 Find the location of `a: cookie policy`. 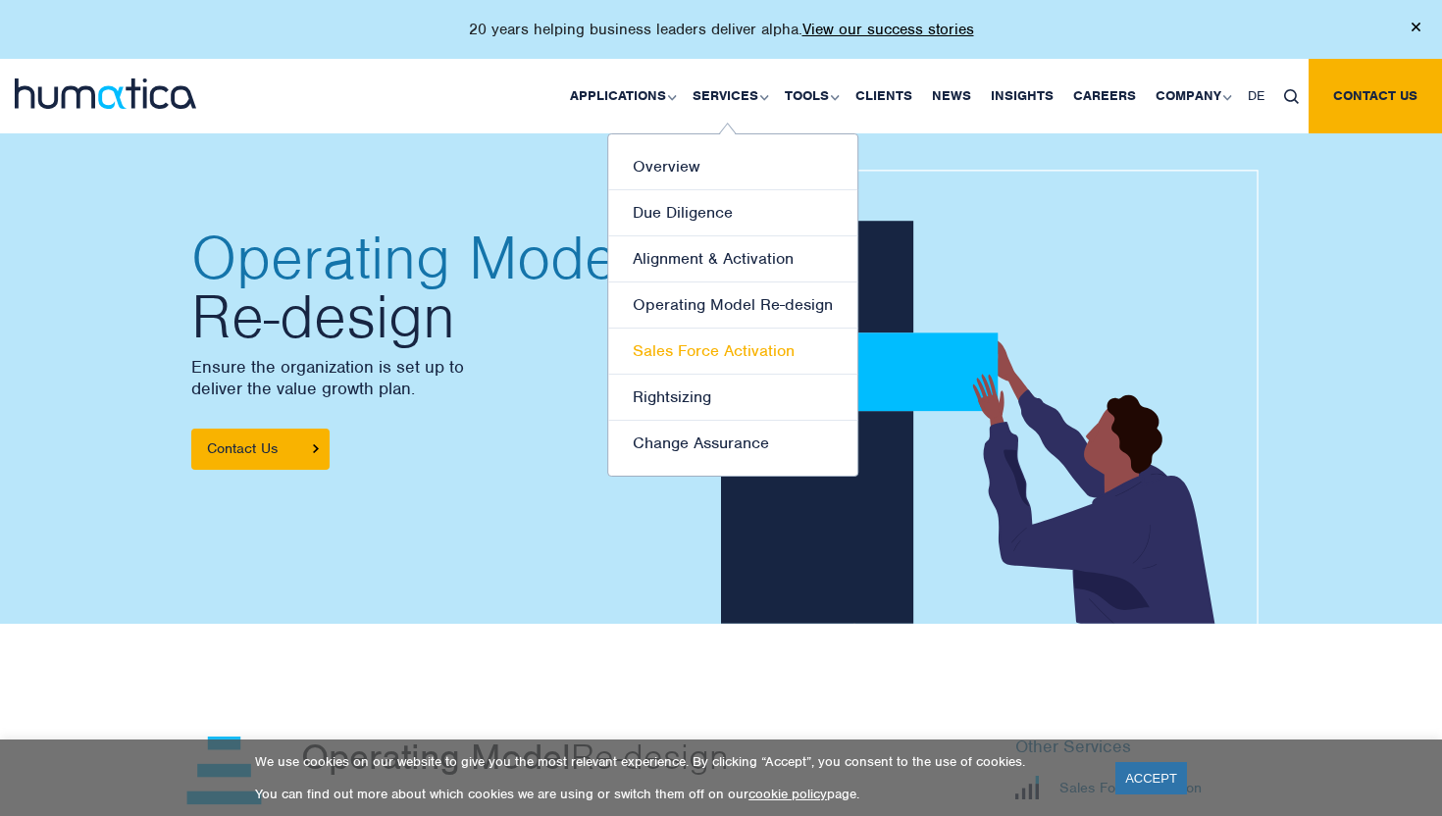

a: cookie policy is located at coordinates (787, 793).